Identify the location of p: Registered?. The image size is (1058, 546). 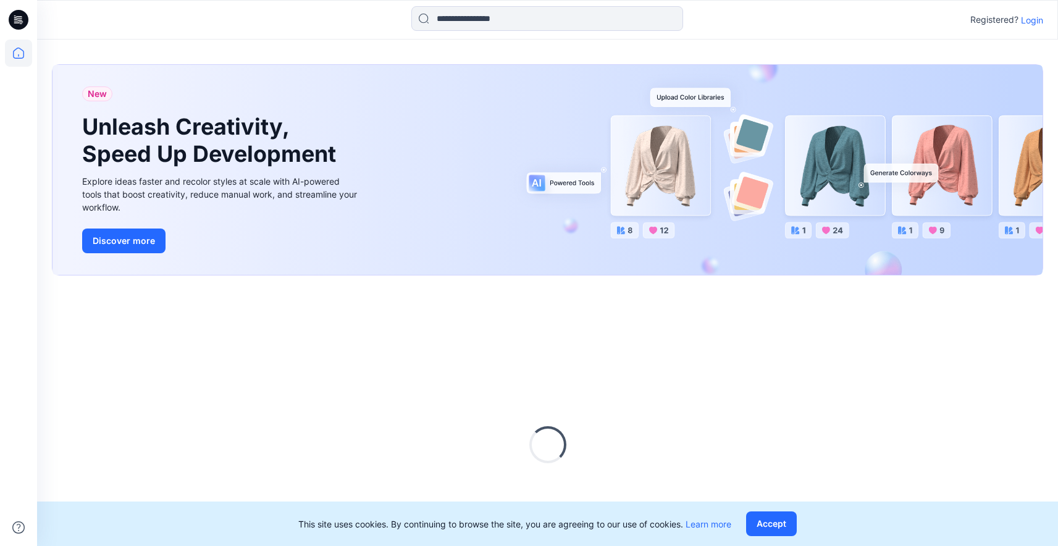
(995, 20).